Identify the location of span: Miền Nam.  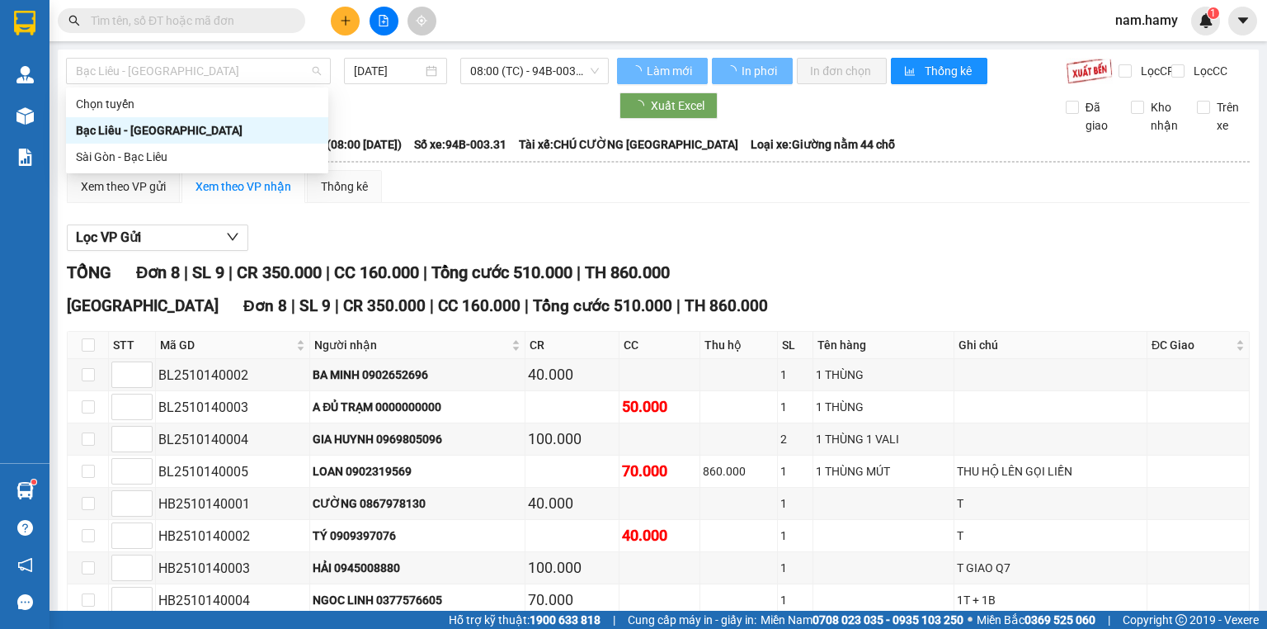
(862, 620).